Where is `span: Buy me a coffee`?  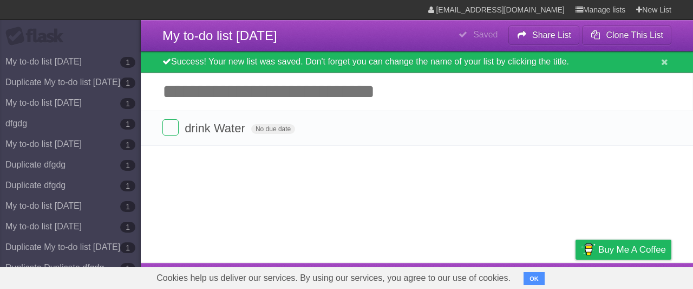 span: Buy me a coffee is located at coordinates (632, 249).